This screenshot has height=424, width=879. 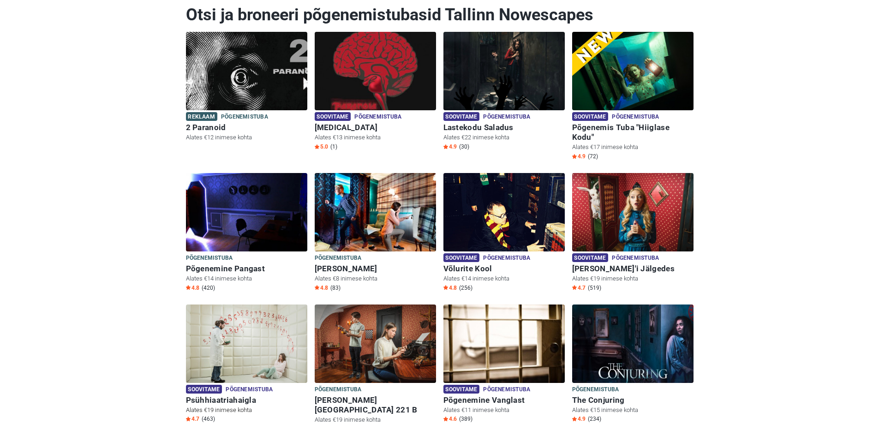 I want to click on span: (420), so click(x=208, y=288).